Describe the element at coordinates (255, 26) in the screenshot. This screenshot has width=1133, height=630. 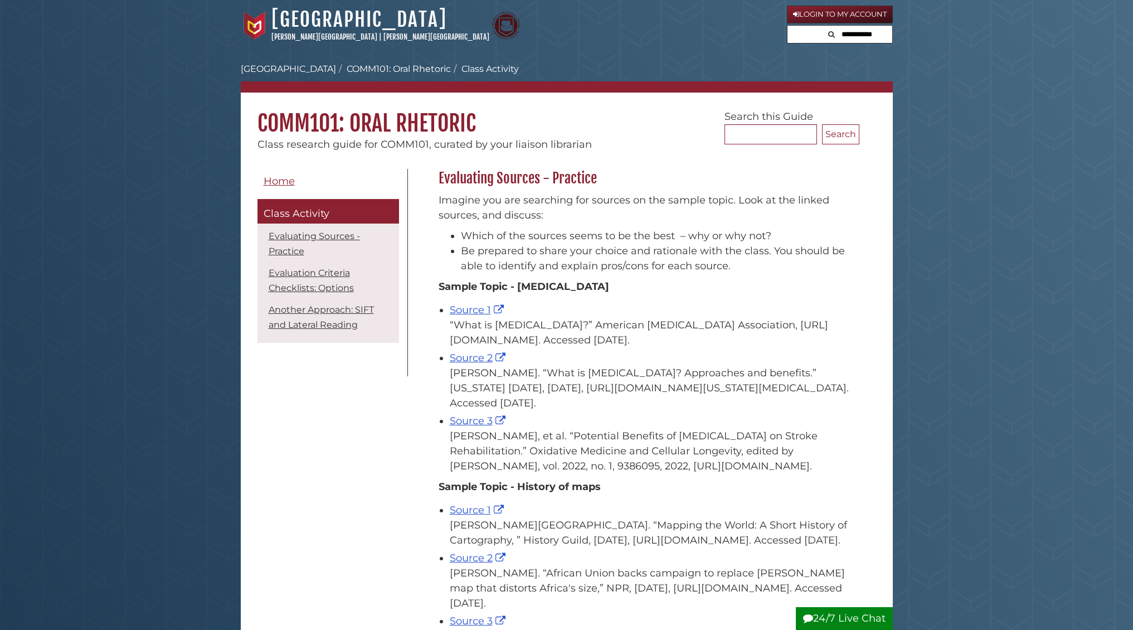
I see `img: Calvin University` at that location.